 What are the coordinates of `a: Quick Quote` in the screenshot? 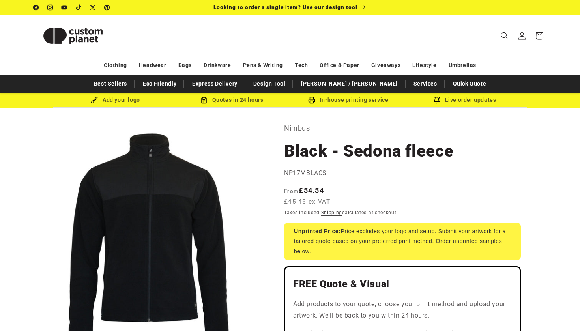 It's located at (469, 84).